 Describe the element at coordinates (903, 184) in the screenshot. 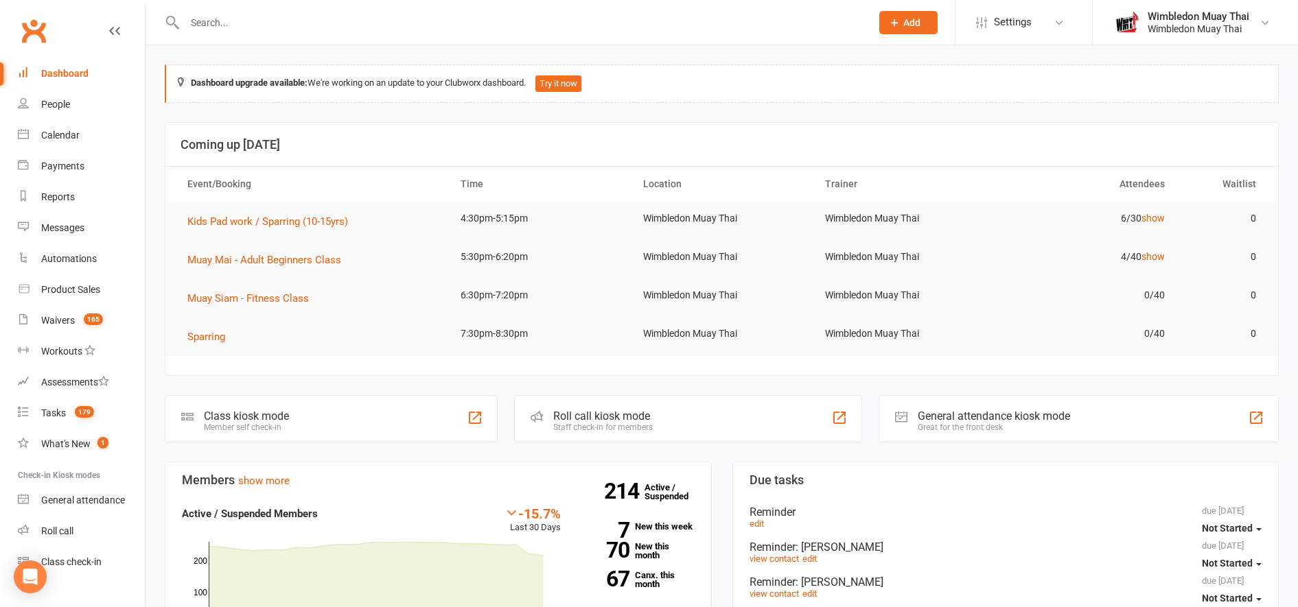

I see `th: Trainer` at that location.